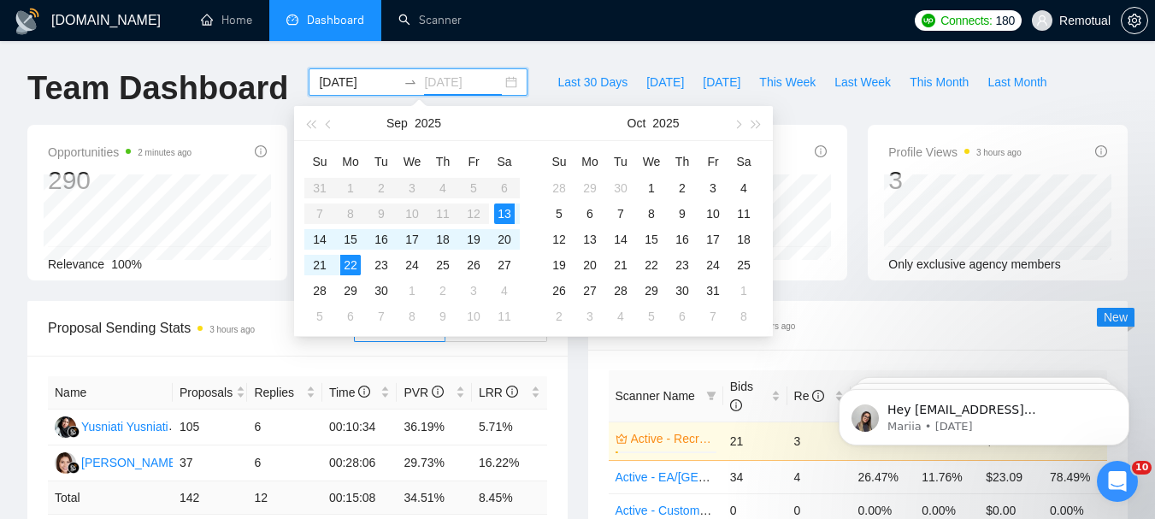 This screenshot has width=1155, height=519. I want to click on td: 2025-10-24, so click(713, 265).